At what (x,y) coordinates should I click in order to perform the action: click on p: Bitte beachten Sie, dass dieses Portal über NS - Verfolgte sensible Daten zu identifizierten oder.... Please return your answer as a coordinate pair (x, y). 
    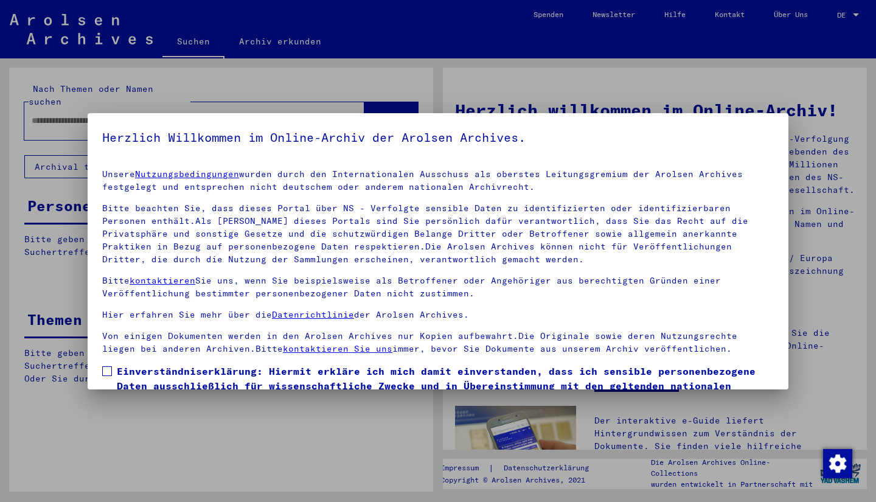
    Looking at the image, I should click on (438, 234).